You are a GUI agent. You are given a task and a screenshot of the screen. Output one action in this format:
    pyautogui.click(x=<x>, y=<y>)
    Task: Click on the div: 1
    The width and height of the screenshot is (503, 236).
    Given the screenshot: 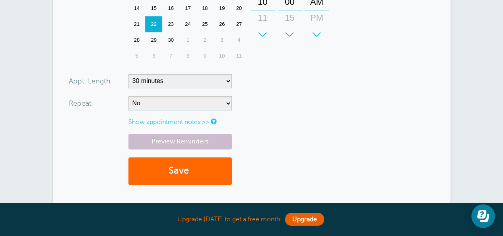 What is the action you would take?
    pyautogui.click(x=188, y=40)
    